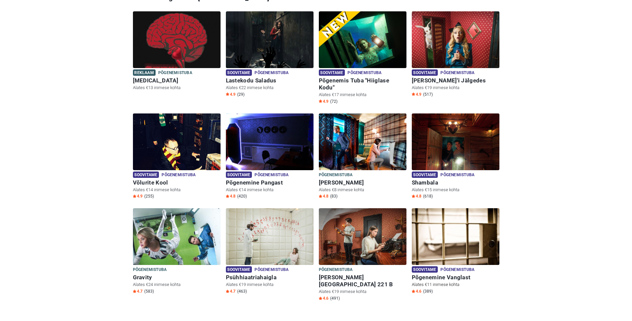 The height and width of the screenshot is (321, 632). What do you see at coordinates (363, 146) in the screenshot?
I see `img: Sherlock Holmes` at bounding box center [363, 146].